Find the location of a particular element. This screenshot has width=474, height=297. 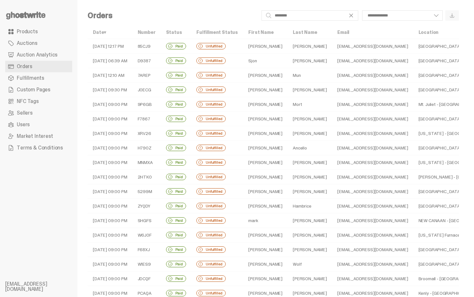

span: Market Interest is located at coordinates (35, 136).